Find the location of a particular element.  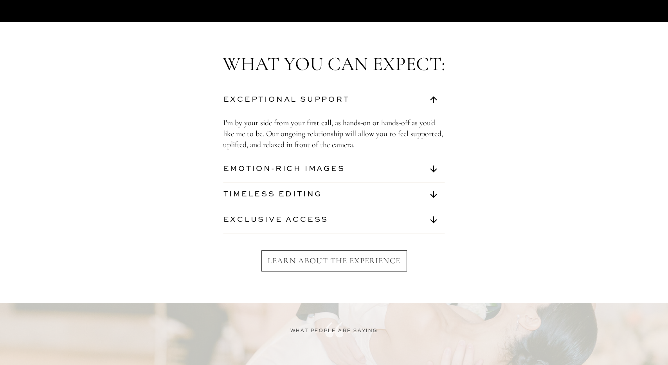

nav: TIMELESS EDITING is located at coordinates (296, 196).